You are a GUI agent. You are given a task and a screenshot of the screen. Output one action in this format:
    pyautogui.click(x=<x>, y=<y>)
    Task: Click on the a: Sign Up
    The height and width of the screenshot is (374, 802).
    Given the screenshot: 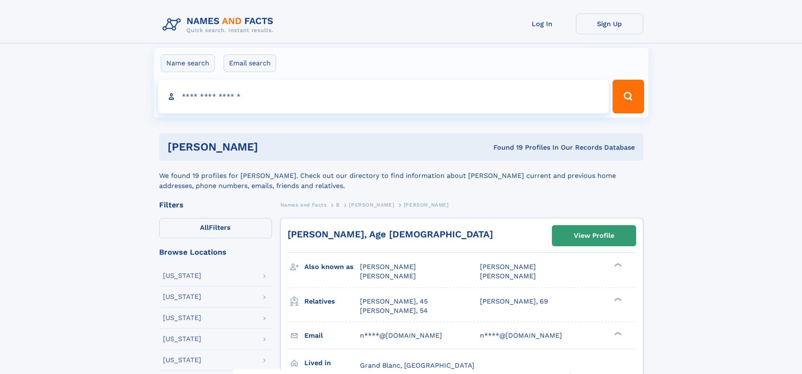 What is the action you would take?
    pyautogui.click(x=610, y=24)
    